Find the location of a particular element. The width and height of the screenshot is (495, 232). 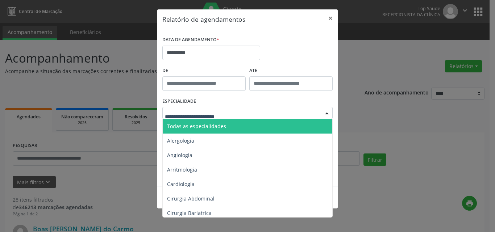

span: Cardiologia is located at coordinates (181, 184).